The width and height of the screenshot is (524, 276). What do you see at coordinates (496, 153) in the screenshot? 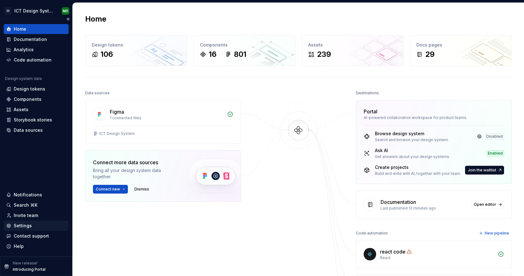
I see `div: Enabled` at bounding box center [496, 153].